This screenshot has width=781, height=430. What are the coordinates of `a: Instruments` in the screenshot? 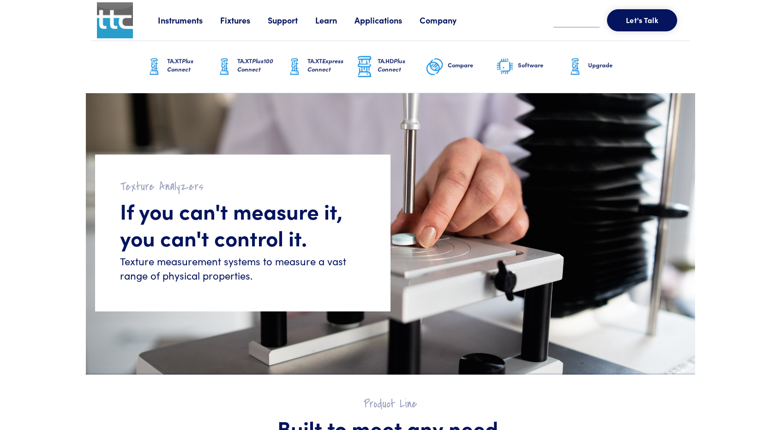 It's located at (189, 20).